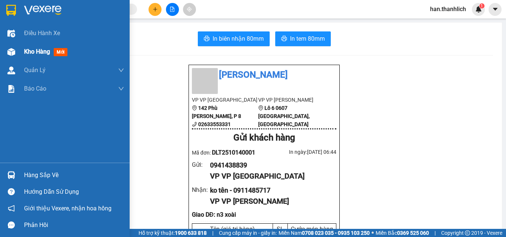 The height and width of the screenshot is (237, 506). Describe the element at coordinates (189, 9) in the screenshot. I see `button: aim` at that location.